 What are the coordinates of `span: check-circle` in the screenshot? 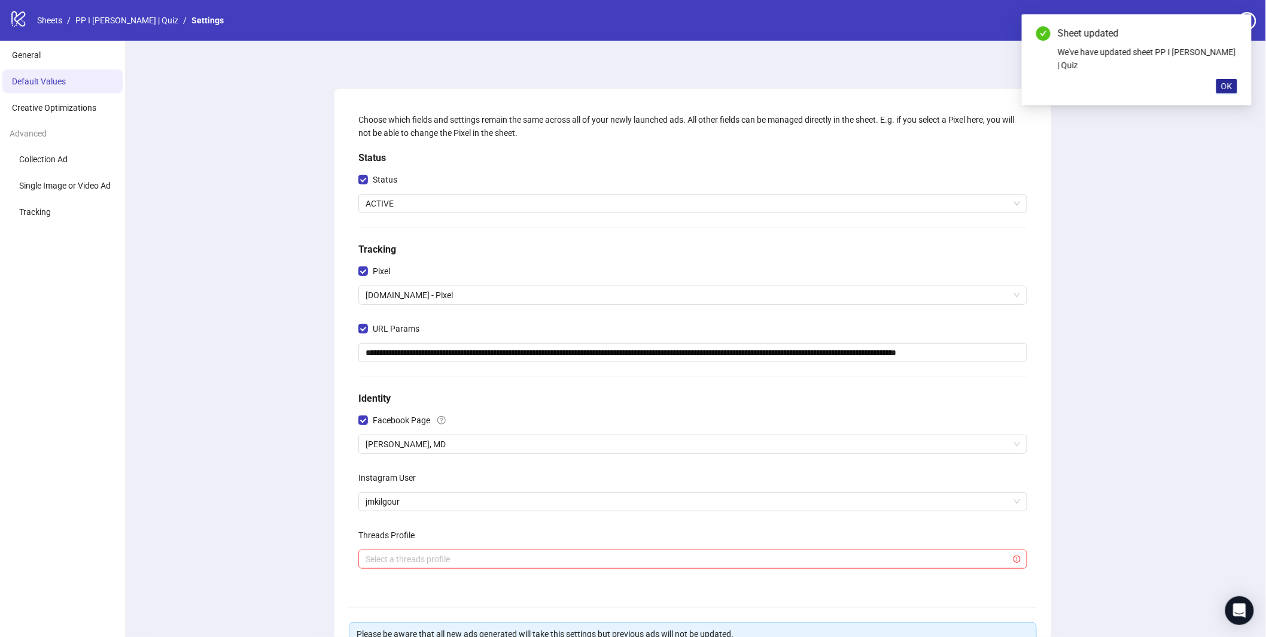 It's located at (1044, 34).